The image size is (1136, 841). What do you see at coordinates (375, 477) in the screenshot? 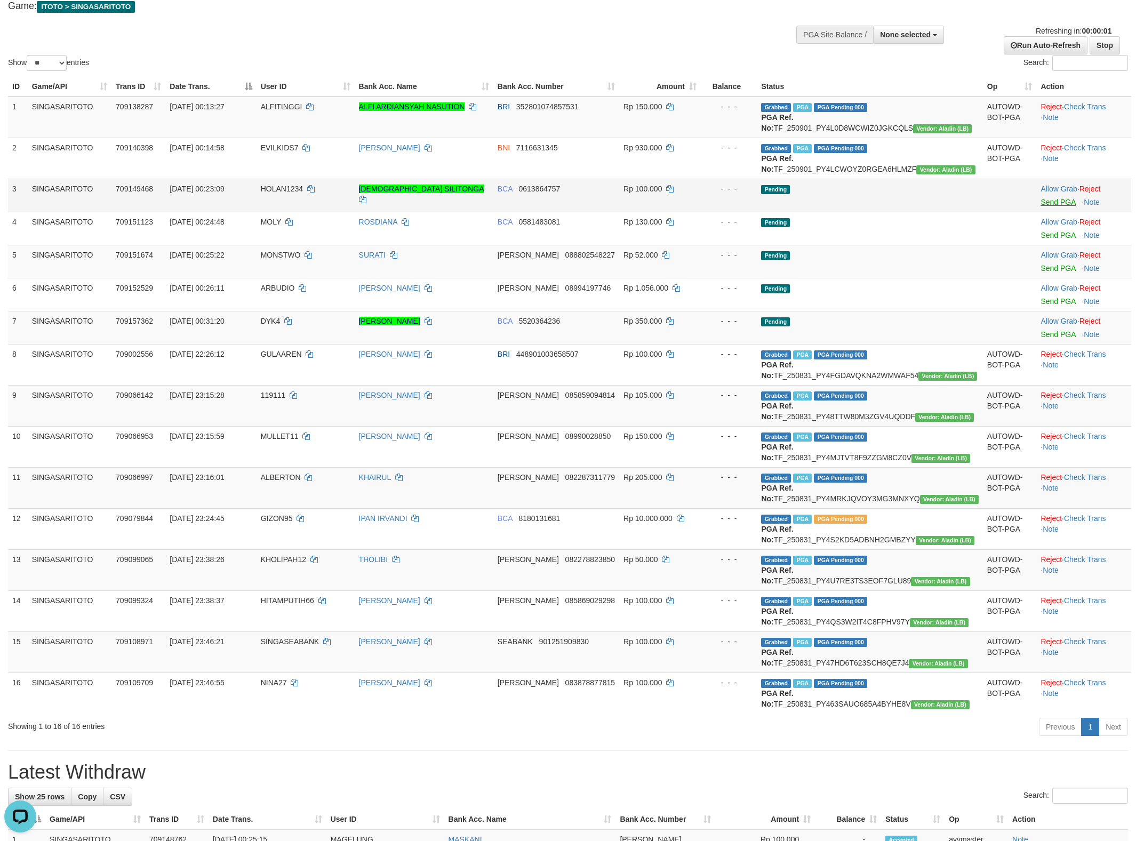
I see `a: KHAIRUL` at bounding box center [375, 477].